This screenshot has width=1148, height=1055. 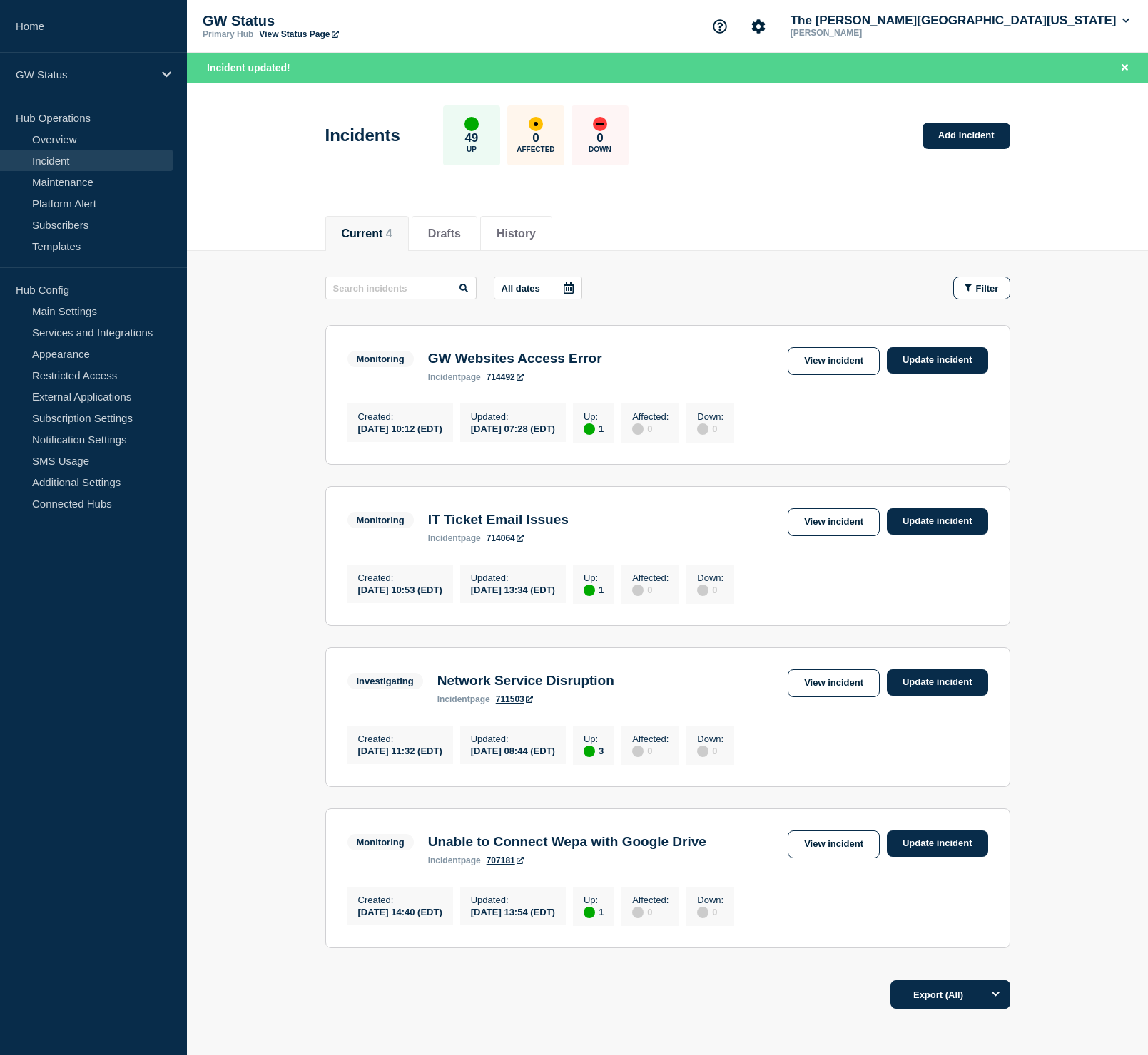 I want to click on button: Current 4, so click(x=366, y=234).